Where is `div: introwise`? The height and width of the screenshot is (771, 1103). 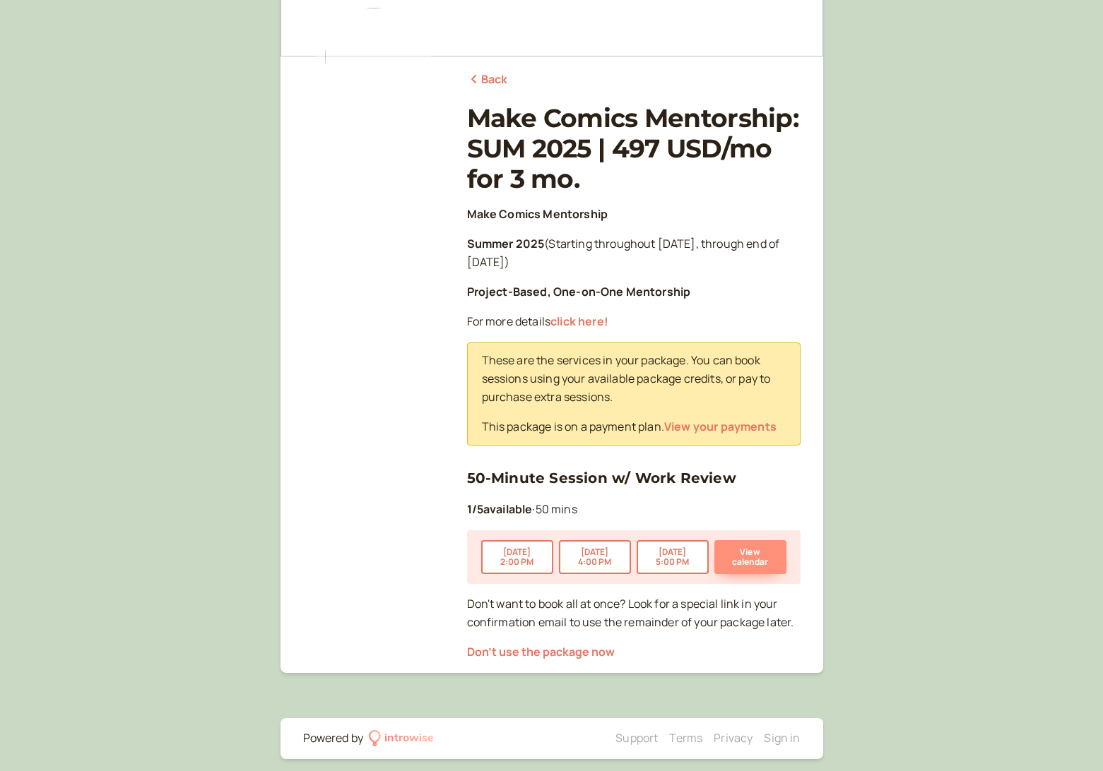
div: introwise is located at coordinates (409, 739).